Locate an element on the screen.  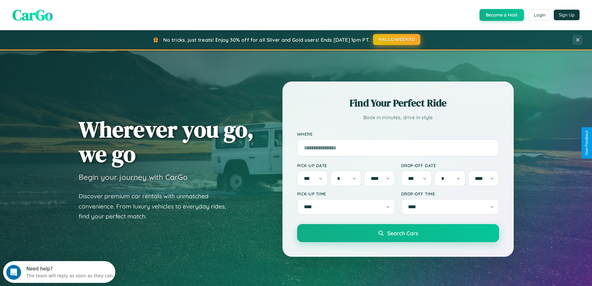
label: Pick-up Time is located at coordinates (346, 193).